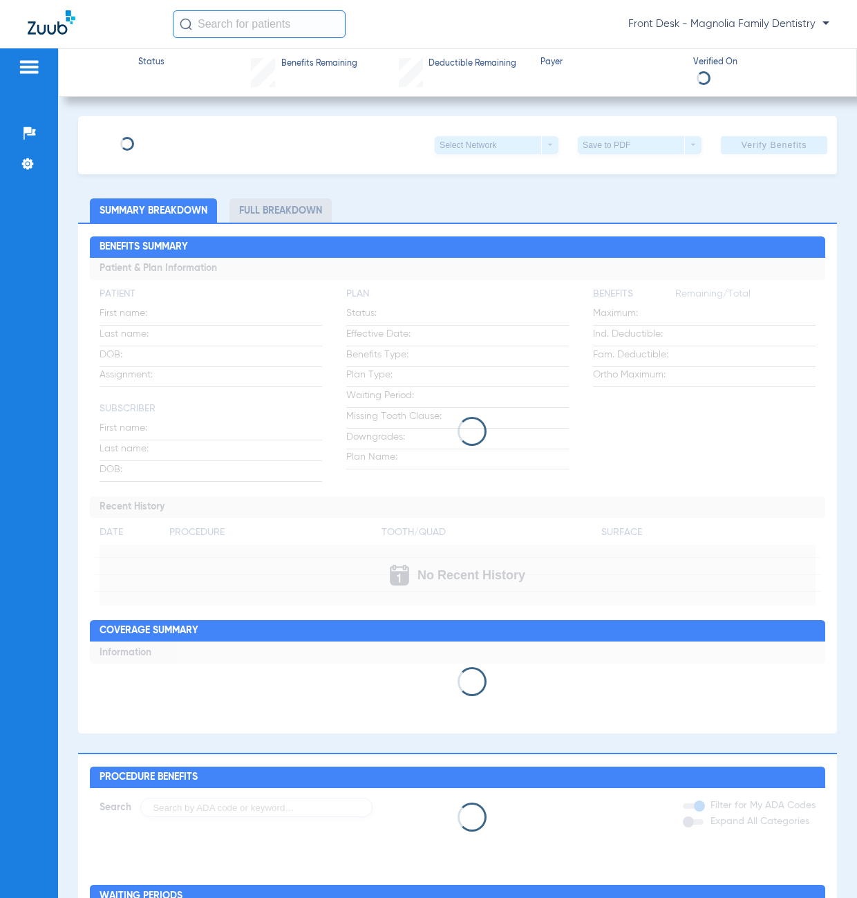 This screenshot has width=857, height=898. I want to click on h2: Coverage Summary, so click(457, 631).